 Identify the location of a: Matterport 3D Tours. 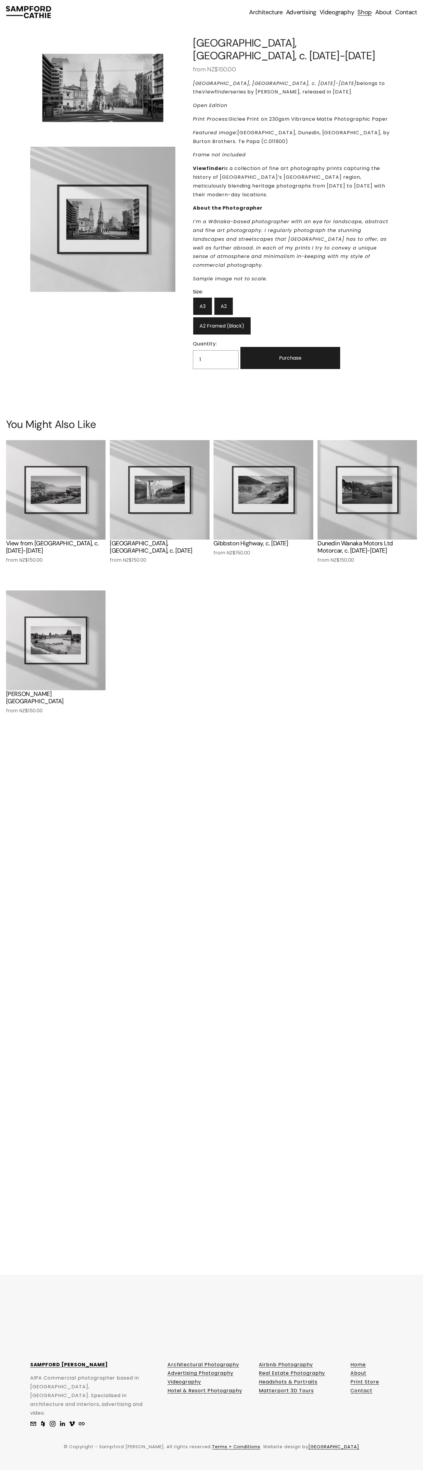
(286, 1391).